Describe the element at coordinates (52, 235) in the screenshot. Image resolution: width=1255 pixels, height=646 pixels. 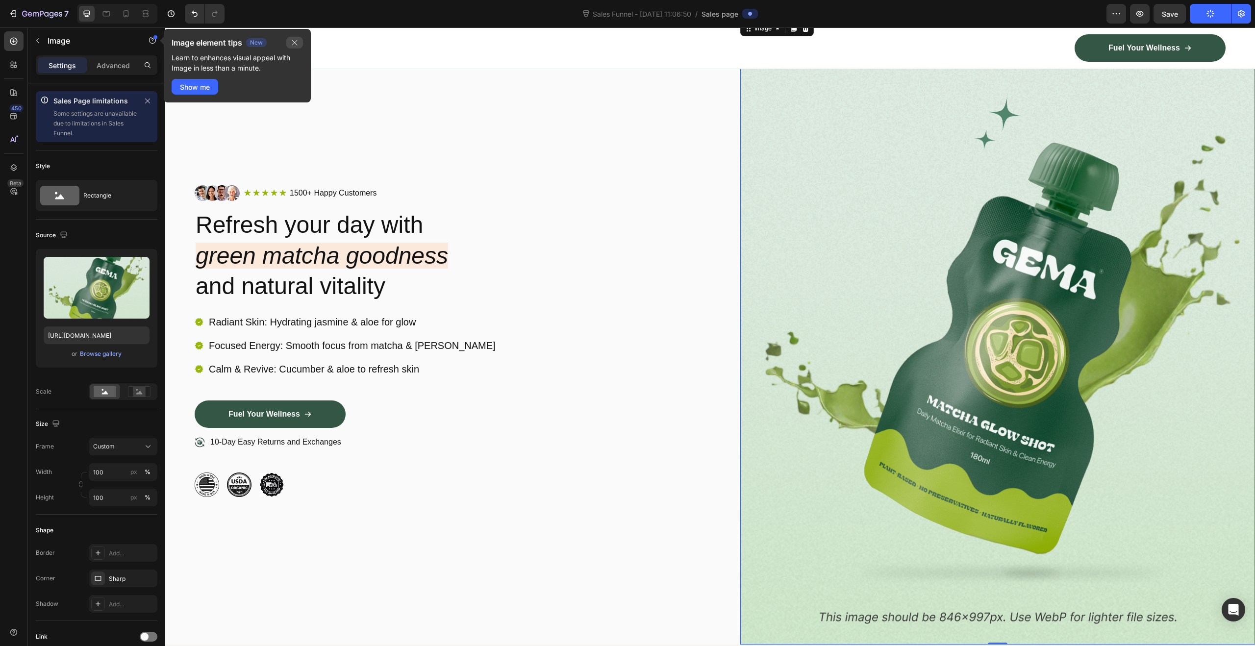
I see `div: Source` at that location.